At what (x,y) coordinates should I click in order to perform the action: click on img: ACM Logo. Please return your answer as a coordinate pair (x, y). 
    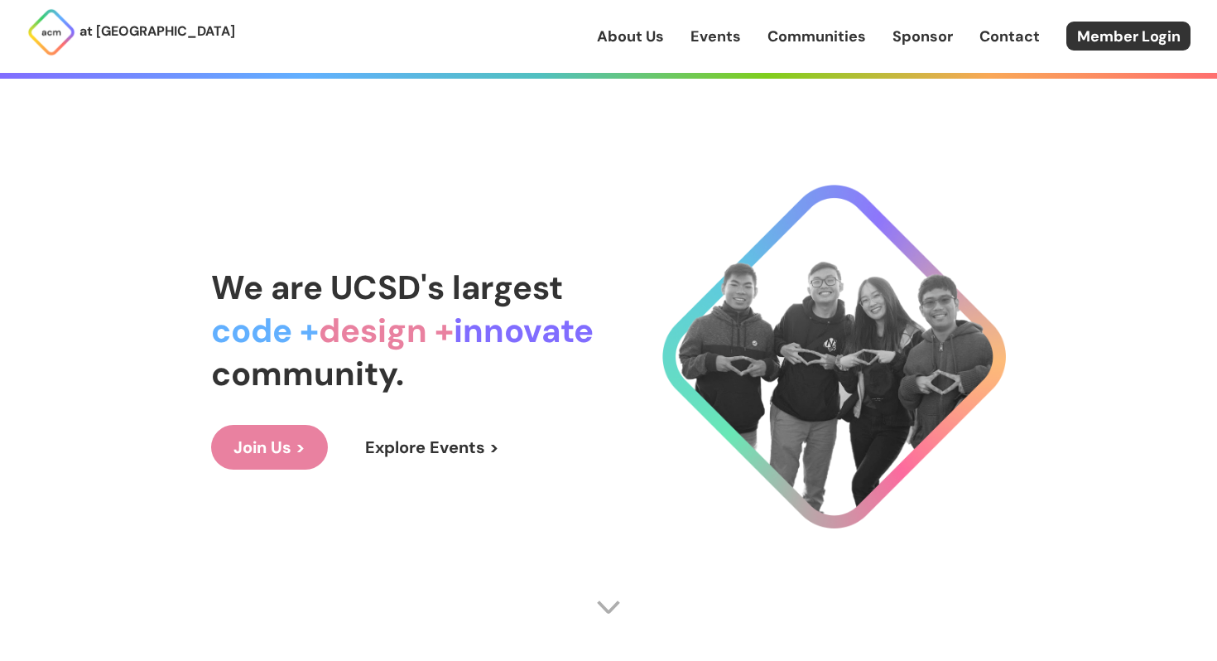
    Looking at the image, I should click on (51, 32).